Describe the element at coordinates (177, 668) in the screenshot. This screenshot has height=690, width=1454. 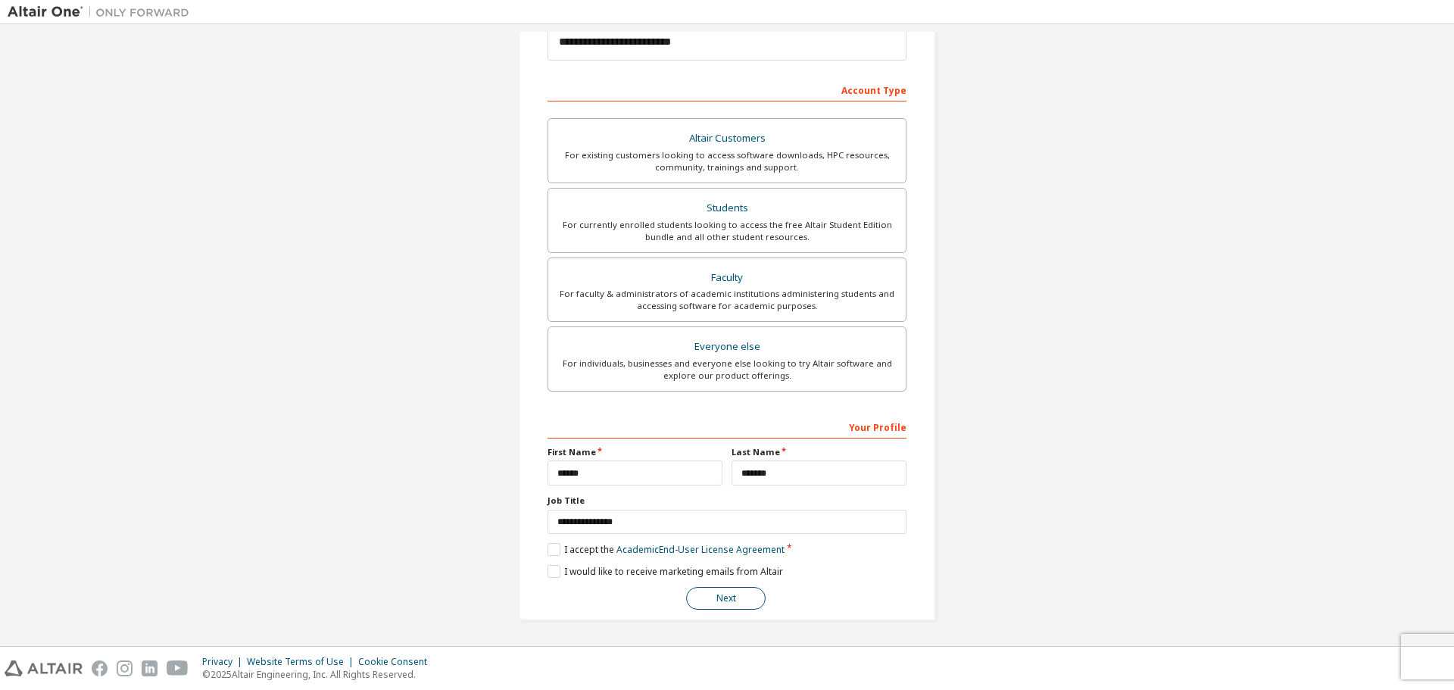
I see `img: youtube.svg` at that location.